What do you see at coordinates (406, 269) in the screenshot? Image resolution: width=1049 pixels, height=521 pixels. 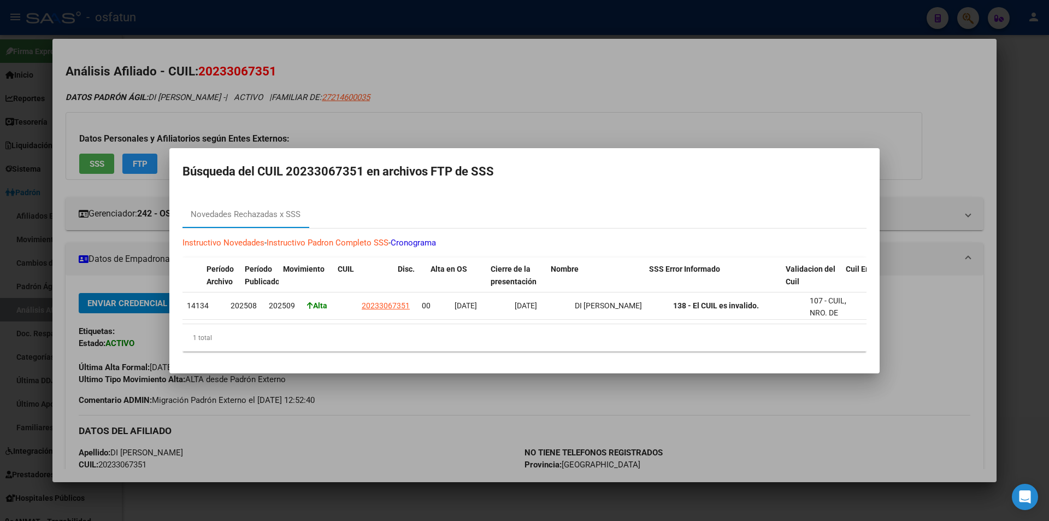 I see `span: Disc.` at bounding box center [406, 269].